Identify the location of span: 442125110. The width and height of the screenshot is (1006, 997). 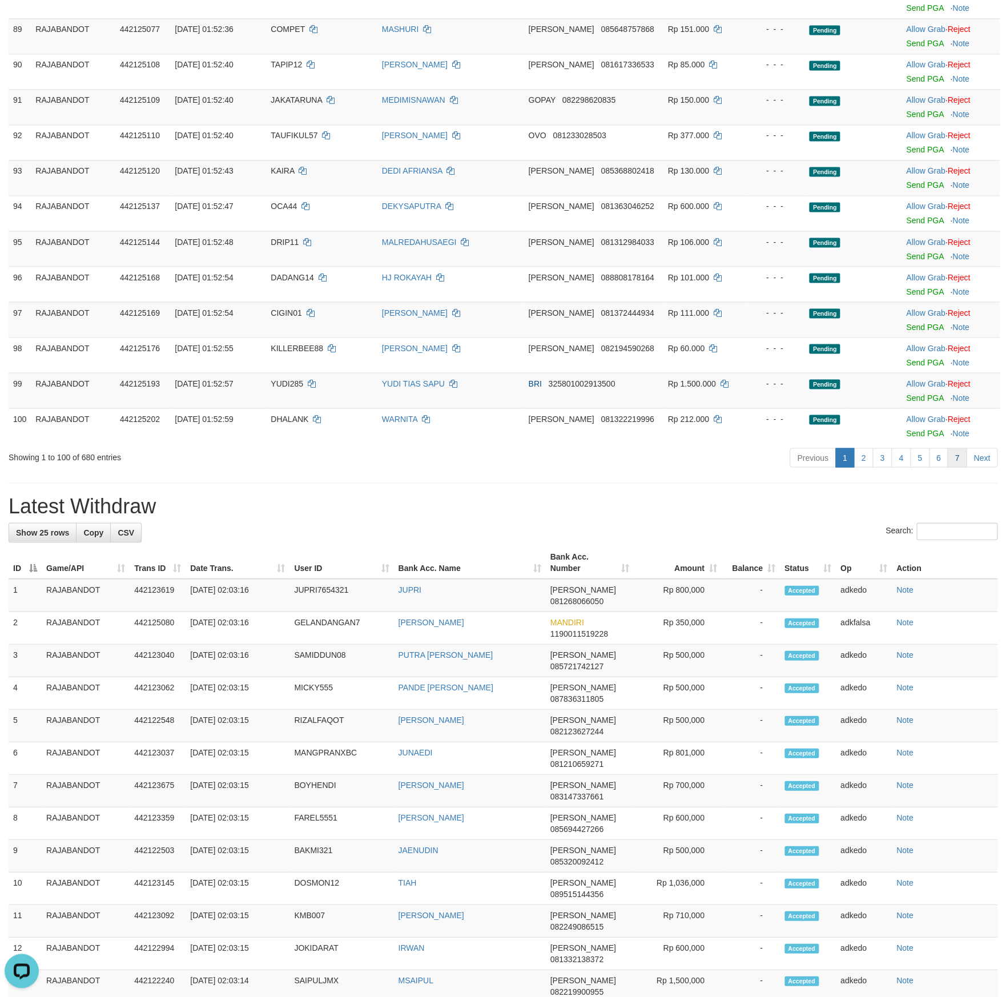
(140, 135).